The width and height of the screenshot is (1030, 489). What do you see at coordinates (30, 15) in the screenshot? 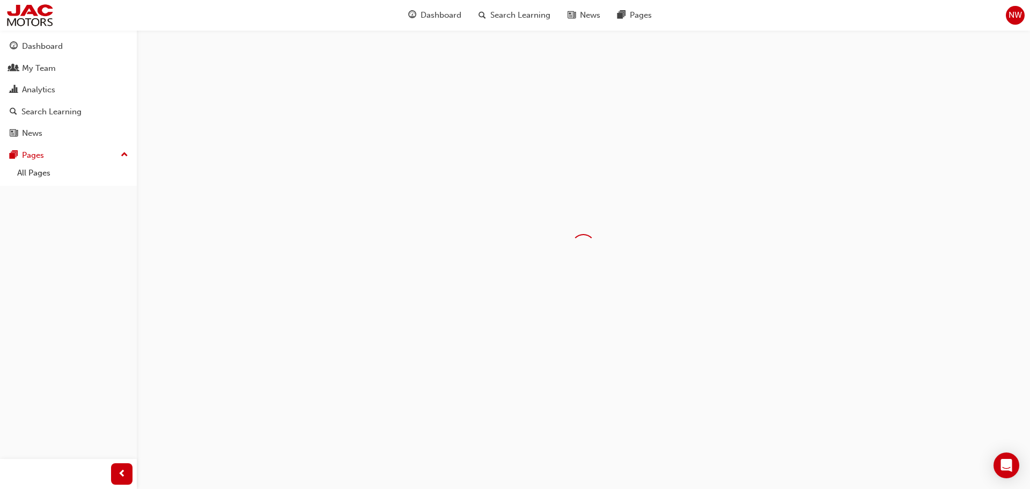
I see `img: jac-portal` at bounding box center [30, 15].